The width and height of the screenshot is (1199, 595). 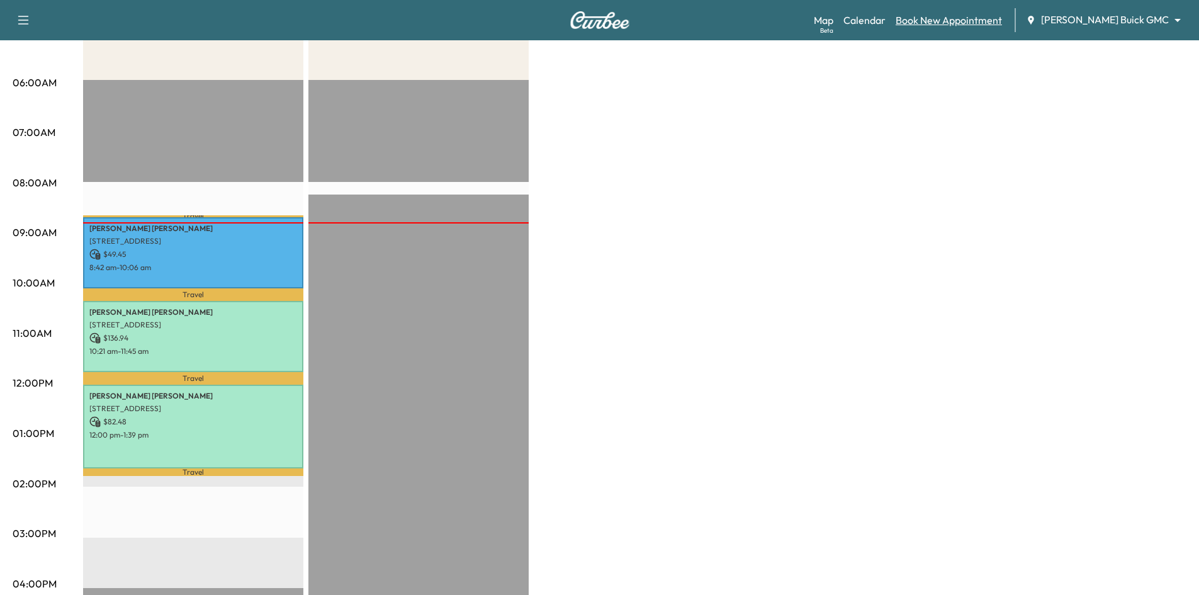 What do you see at coordinates (35, 232) in the screenshot?
I see `p: 09:00AM` at bounding box center [35, 232].